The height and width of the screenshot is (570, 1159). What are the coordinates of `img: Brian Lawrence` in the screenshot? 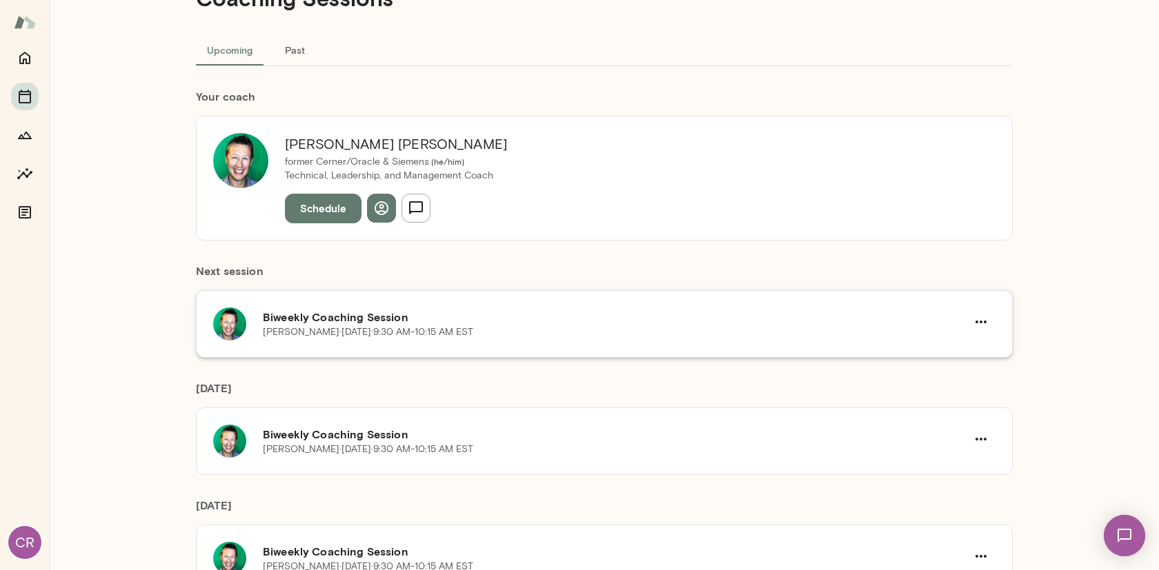 It's located at (241, 161).